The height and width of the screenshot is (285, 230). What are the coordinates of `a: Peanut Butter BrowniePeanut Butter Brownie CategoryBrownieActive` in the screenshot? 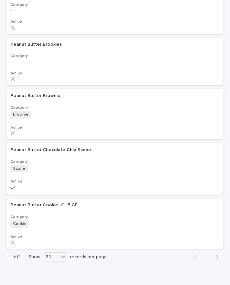 It's located at (115, 114).